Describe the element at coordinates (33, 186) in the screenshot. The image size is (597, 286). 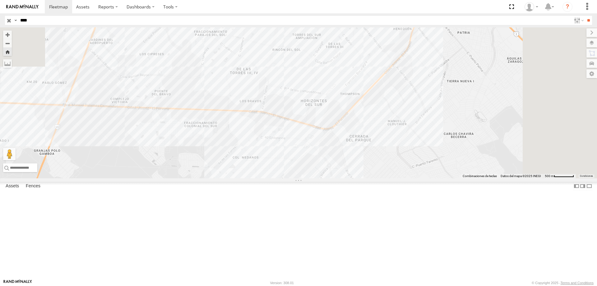
I see `label: Fences` at that location.